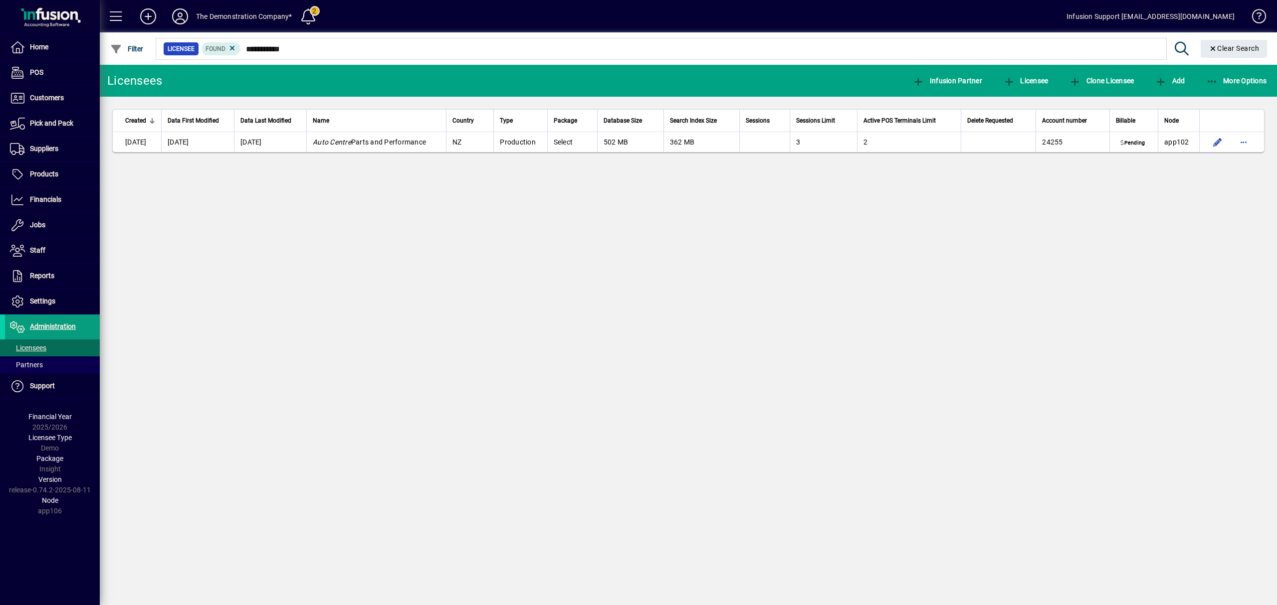 The width and height of the screenshot is (1277, 605). Describe the element at coordinates (572, 121) in the screenshot. I see `div: Package` at that location.